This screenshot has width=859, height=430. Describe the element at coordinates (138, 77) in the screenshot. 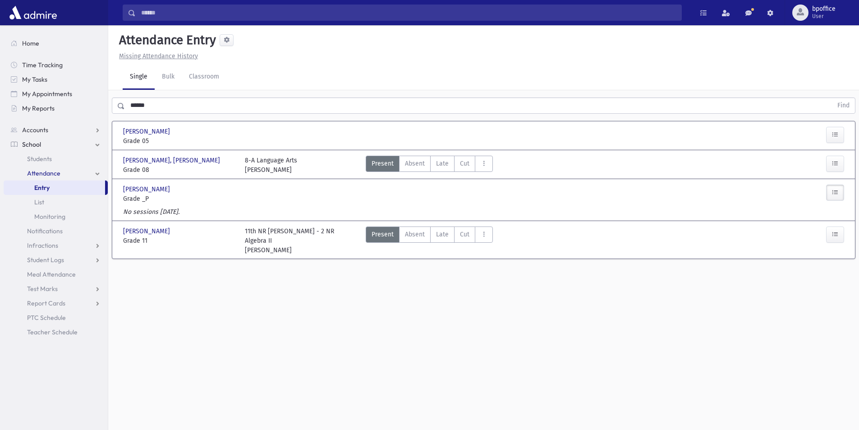

I see `a: Single` at that location.